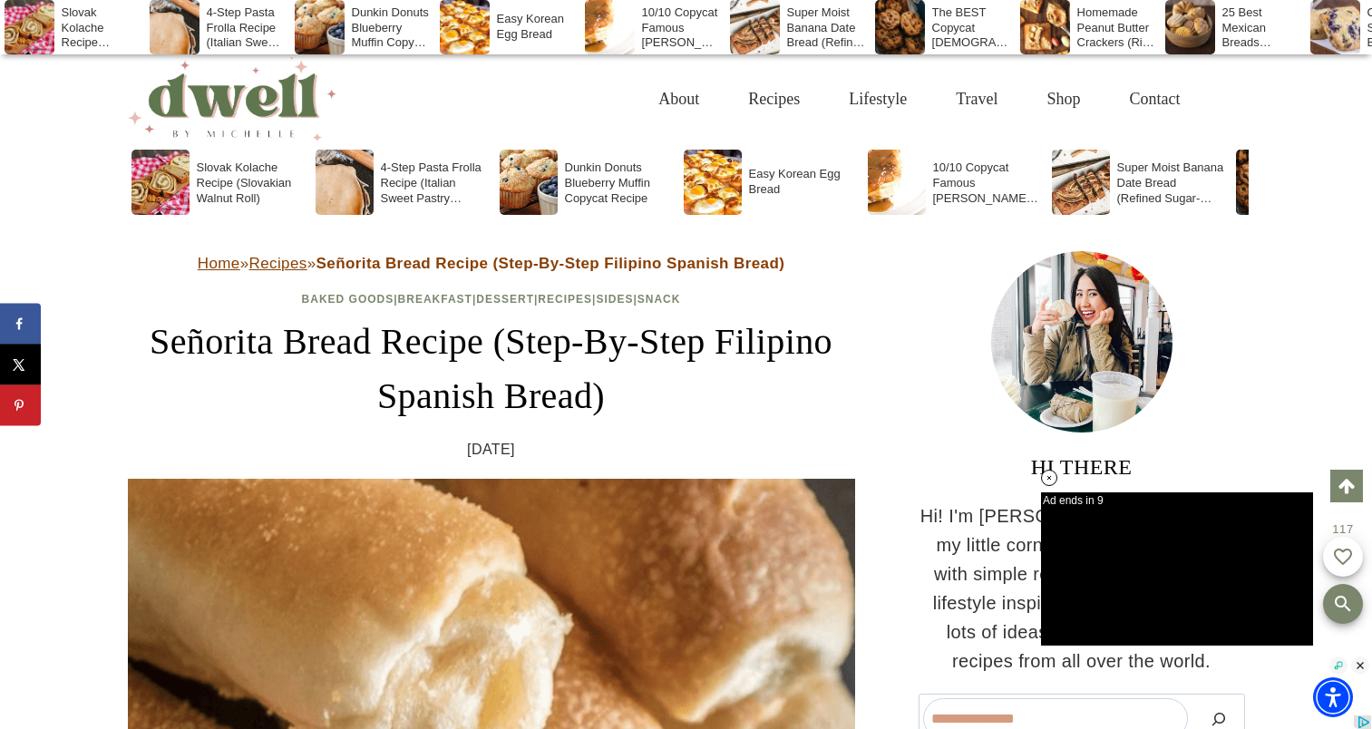 Image resolution: width=1372 pixels, height=729 pixels. What do you see at coordinates (1082, 467) in the screenshot?
I see `h3: HI THERE` at bounding box center [1082, 467].